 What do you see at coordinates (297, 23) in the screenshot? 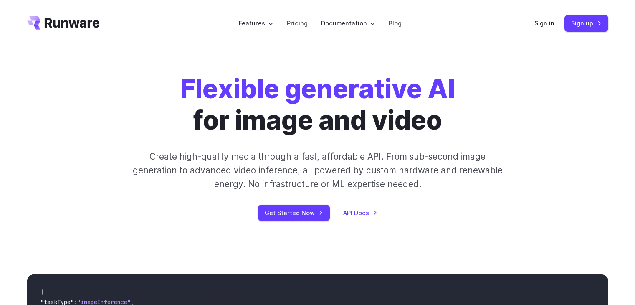
I see `a: Pricing` at bounding box center [297, 23].